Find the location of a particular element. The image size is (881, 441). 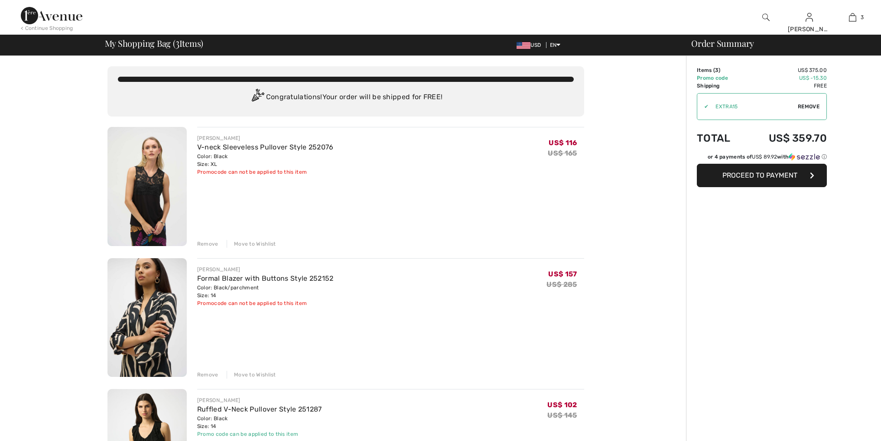

img: 1ère Avenue is located at coordinates (52, 16).